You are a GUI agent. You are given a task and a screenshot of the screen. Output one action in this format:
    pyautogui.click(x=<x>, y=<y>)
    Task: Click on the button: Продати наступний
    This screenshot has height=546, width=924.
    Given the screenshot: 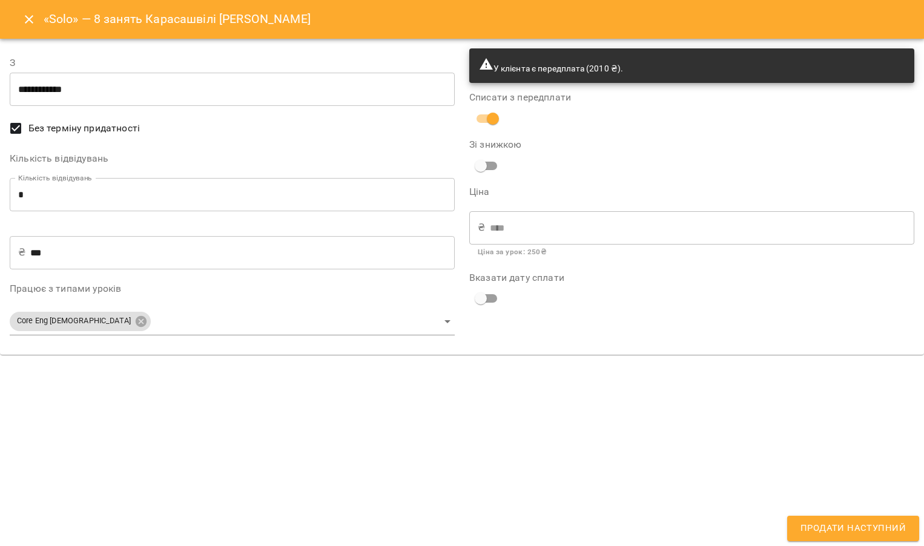 What is the action you would take?
    pyautogui.click(x=853, y=529)
    